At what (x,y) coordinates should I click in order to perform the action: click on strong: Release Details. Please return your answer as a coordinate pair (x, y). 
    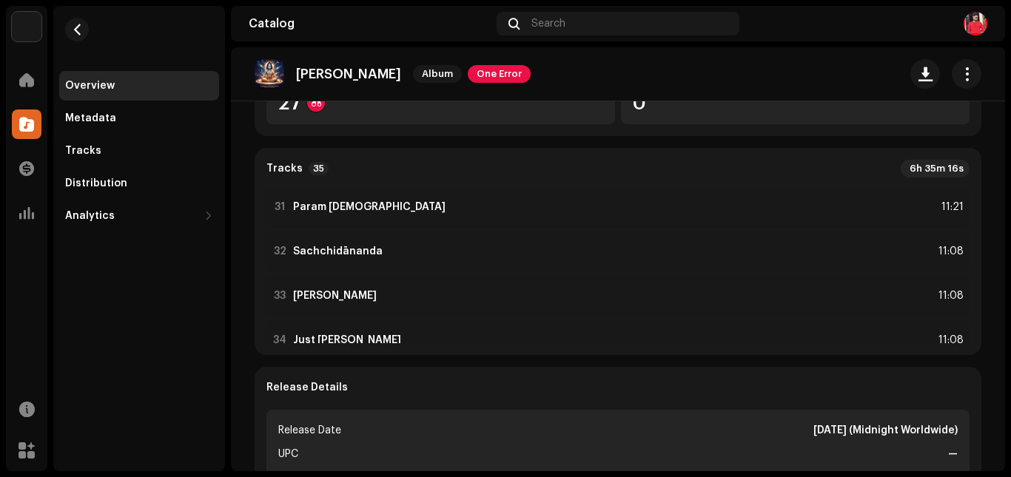
    Looking at the image, I should click on (307, 388).